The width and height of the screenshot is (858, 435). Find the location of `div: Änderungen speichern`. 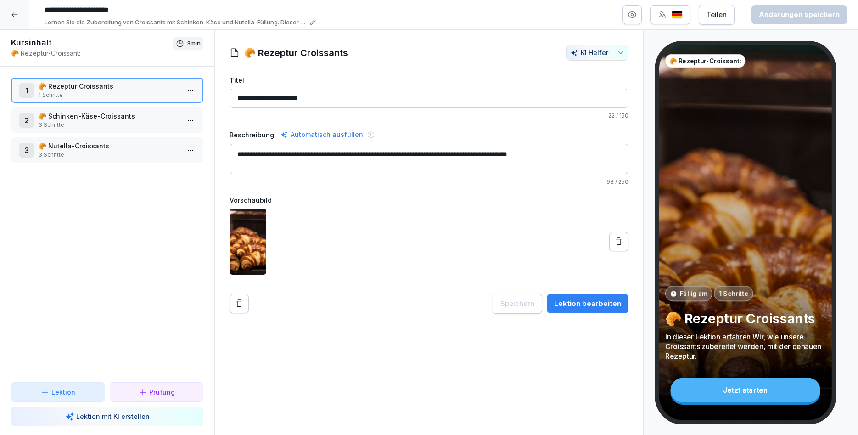

div: Änderungen speichern is located at coordinates (799, 15).